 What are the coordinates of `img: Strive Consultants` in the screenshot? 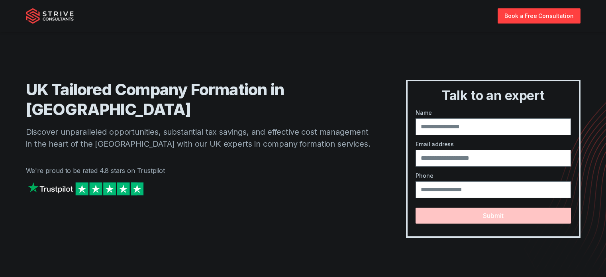 It's located at (50, 16).